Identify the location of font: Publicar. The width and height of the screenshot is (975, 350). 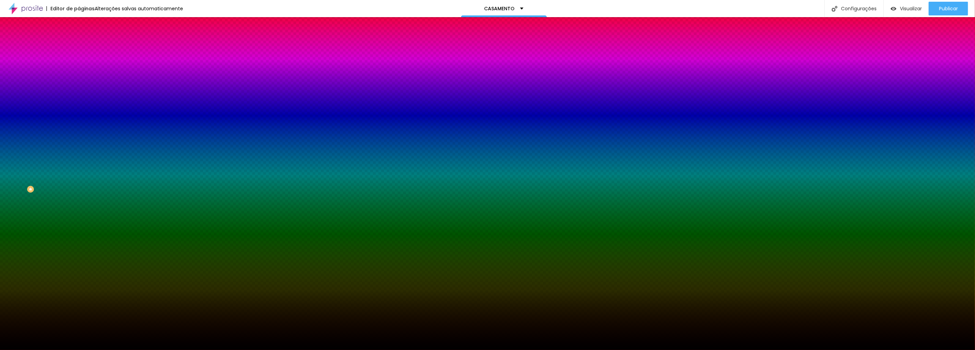
(948, 9).